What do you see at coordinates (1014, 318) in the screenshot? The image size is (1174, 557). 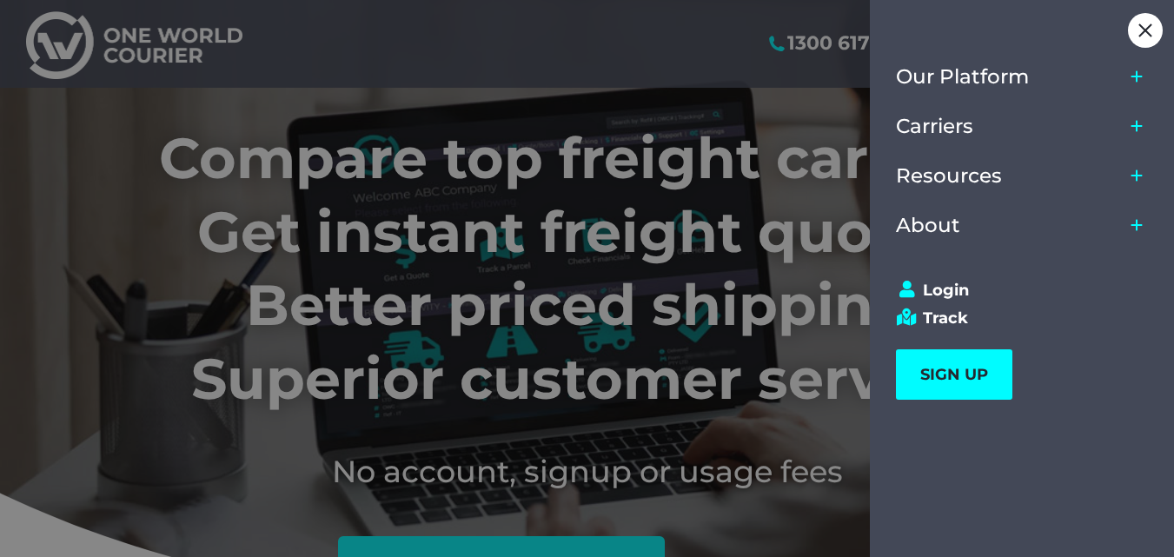 I see `a: Track` at bounding box center [1014, 318].